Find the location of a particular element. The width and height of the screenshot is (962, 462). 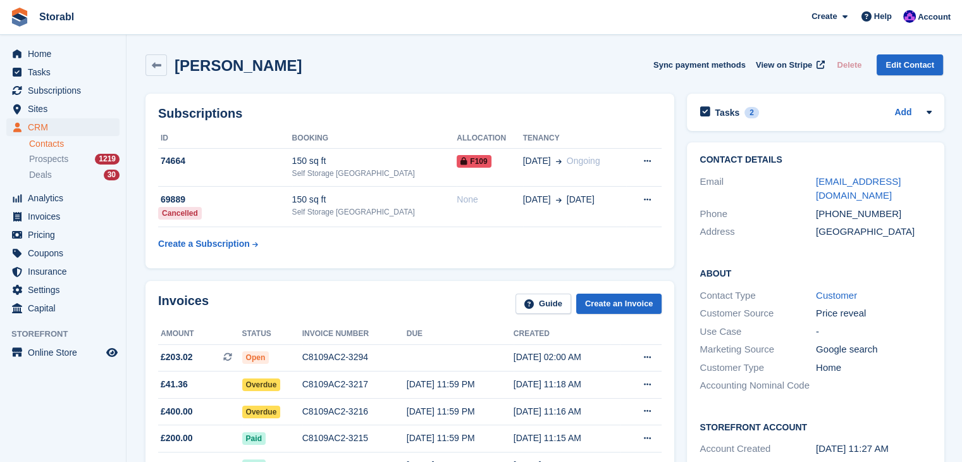

th: Amount is located at coordinates (200, 334).